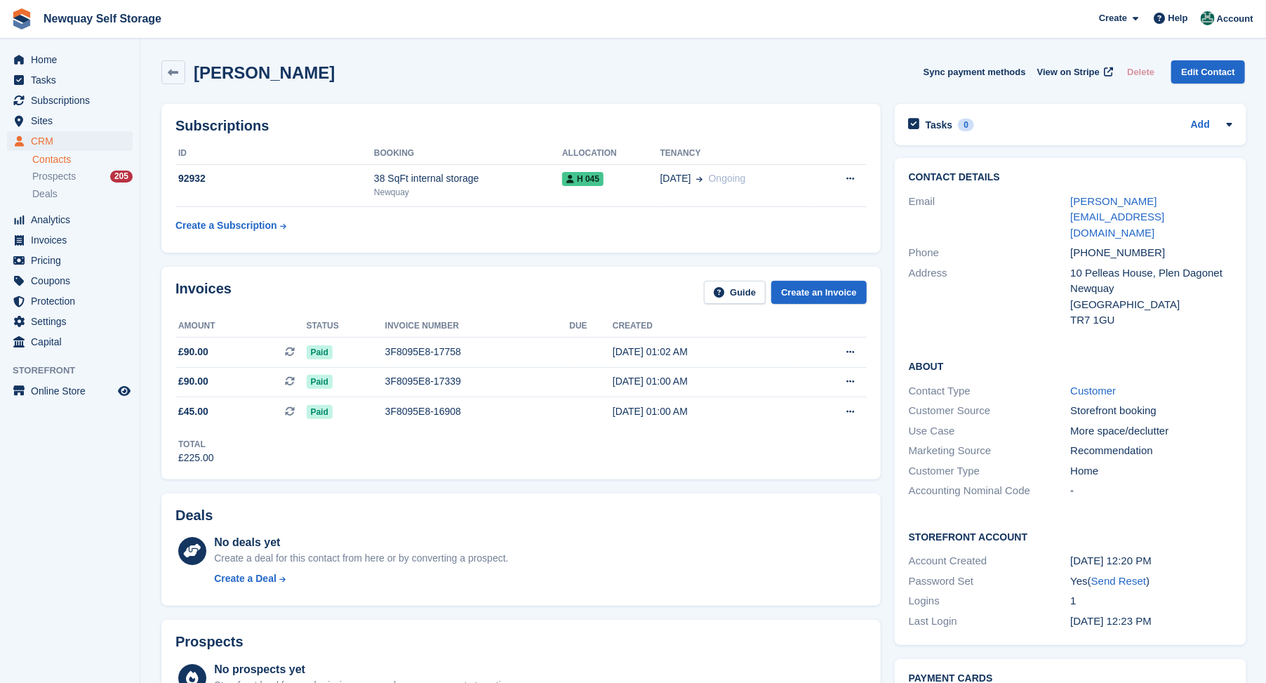 The image size is (1266, 683). Describe the element at coordinates (1207, 18) in the screenshot. I see `img: JON` at that location.